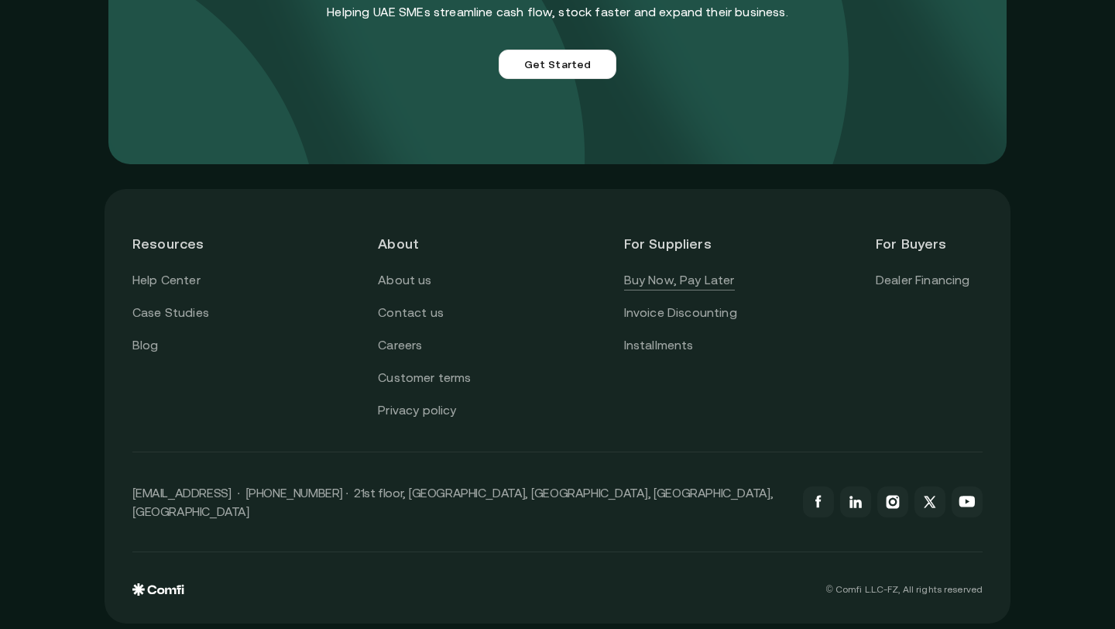 This screenshot has height=629, width=1115. What do you see at coordinates (417, 410) in the screenshot?
I see `a: Privacy policy` at bounding box center [417, 410].